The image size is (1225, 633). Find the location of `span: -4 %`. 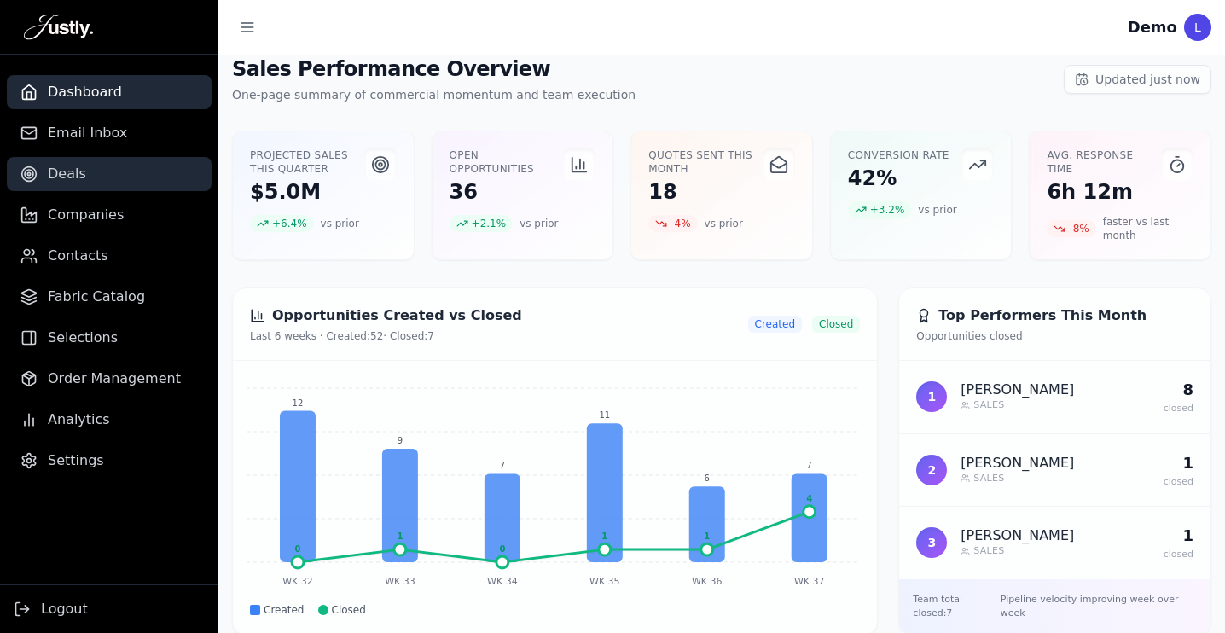

span: -4 % is located at coordinates (672, 224).